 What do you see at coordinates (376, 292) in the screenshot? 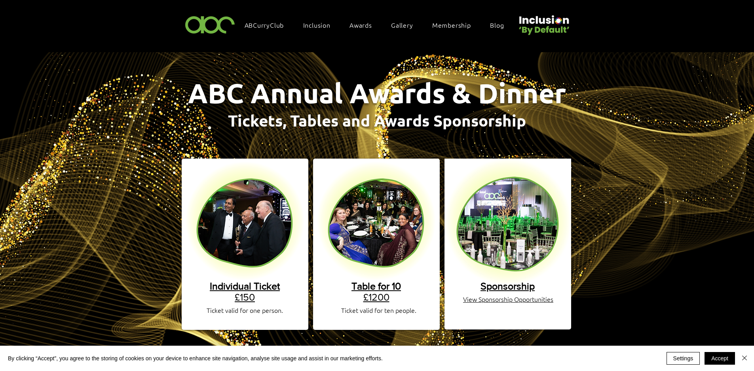
I see `a: Table for 10£1200` at bounding box center [376, 292].